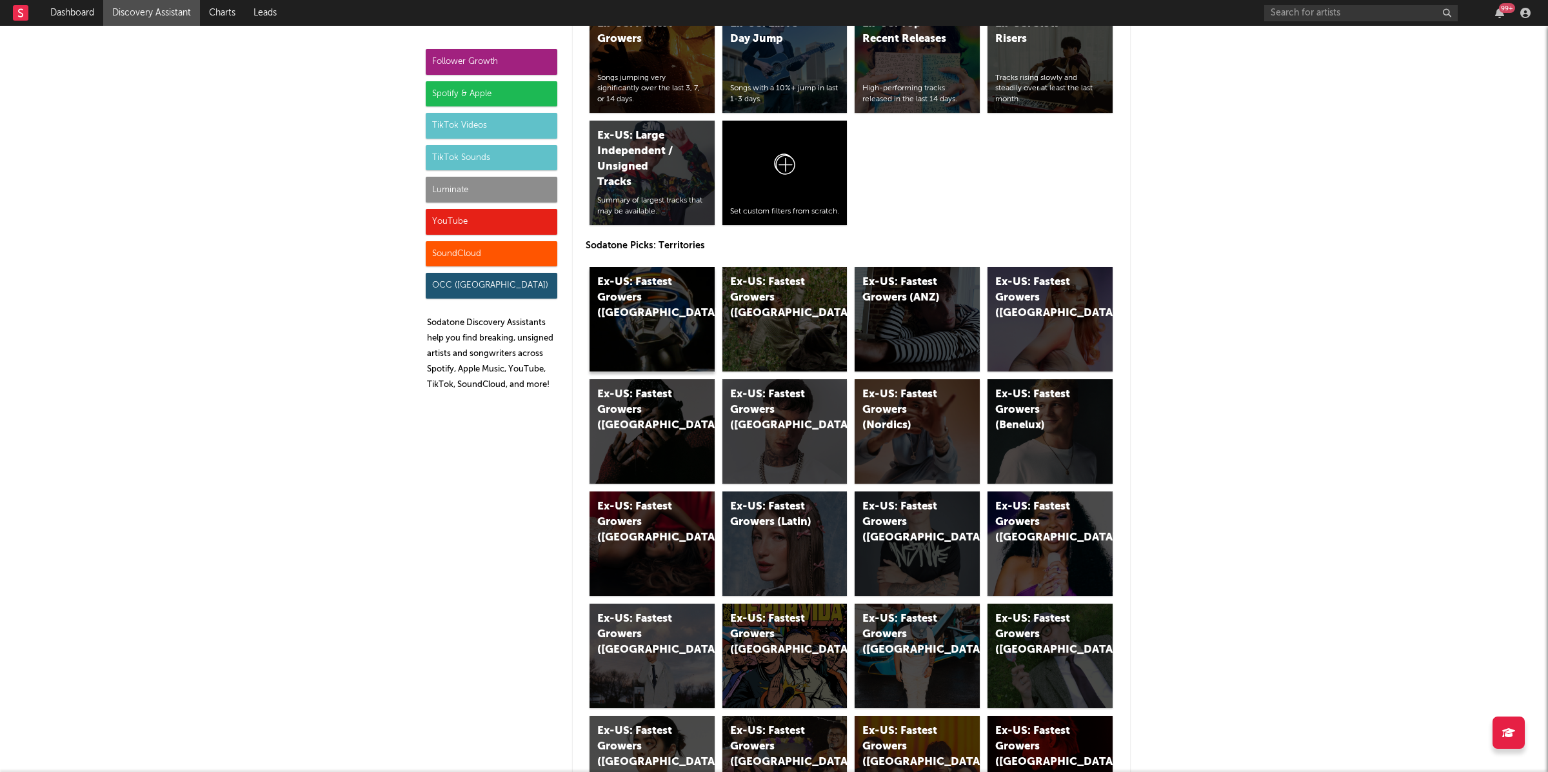  What do you see at coordinates (906, 32) in the screenshot?
I see `div: Ex-US: Top Recent Releases` at bounding box center [906, 32].